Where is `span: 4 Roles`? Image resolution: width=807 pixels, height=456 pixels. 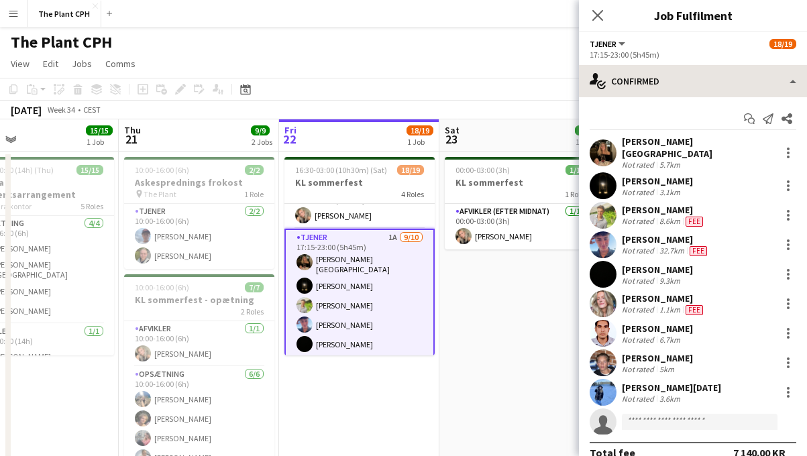 span: 4 Roles is located at coordinates (412, 194).